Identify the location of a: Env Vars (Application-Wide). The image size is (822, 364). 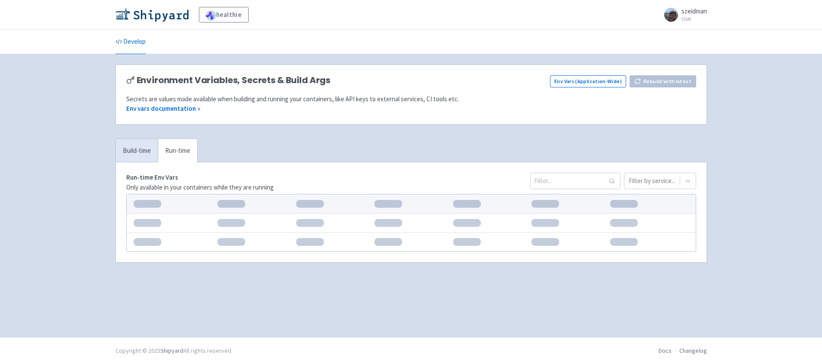
(588, 81).